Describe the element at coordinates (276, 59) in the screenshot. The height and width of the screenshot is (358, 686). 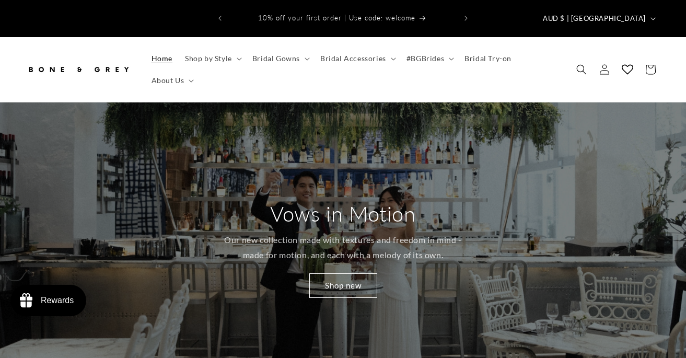
I see `span: Bridal Gowns` at that location.